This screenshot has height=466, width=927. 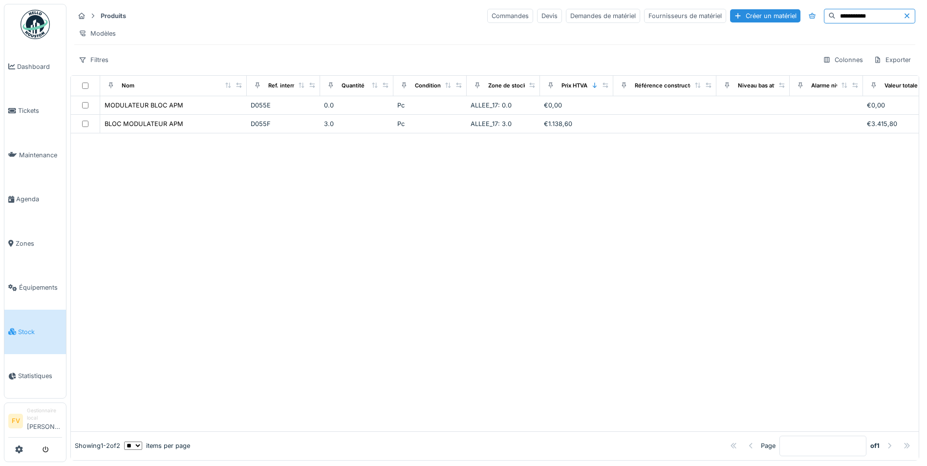 I want to click on div: Zone de stockage, so click(x=512, y=86).